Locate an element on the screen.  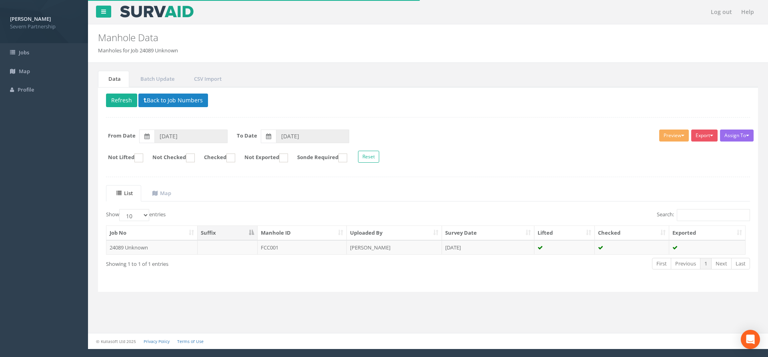
label: Sonde Required is located at coordinates (318, 158).